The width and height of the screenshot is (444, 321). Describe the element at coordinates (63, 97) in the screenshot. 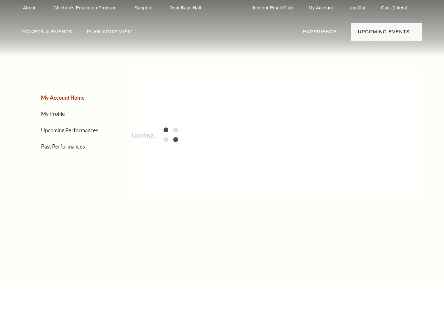

I see `a: My Account Home` at that location.